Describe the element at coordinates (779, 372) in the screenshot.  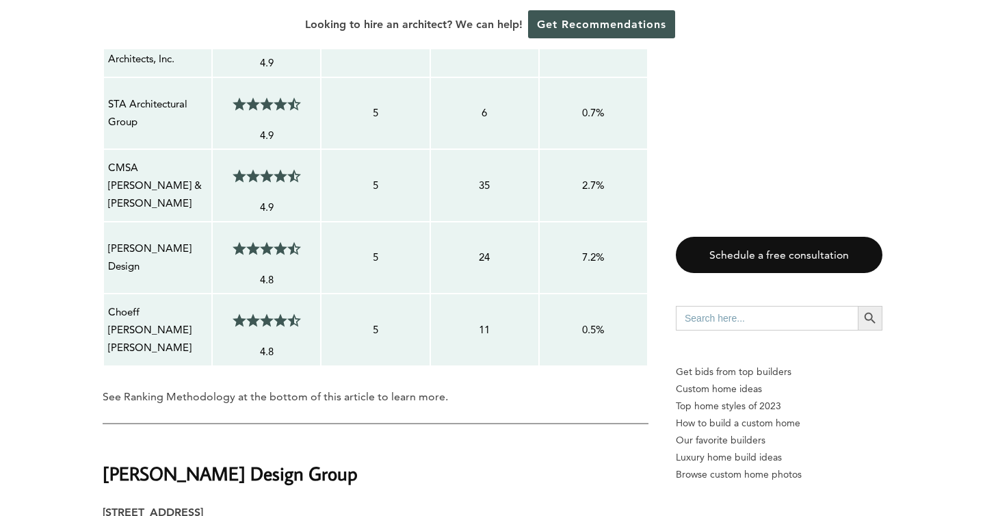
I see `p: Get bids from top builders` at that location.